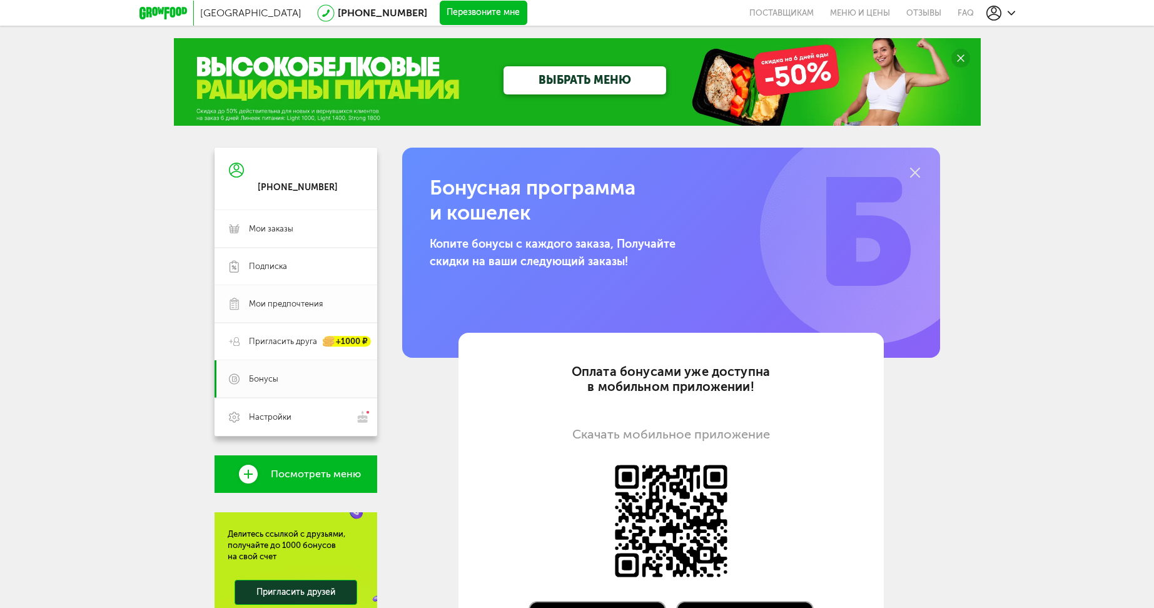 The height and width of the screenshot is (608, 1154). Describe the element at coordinates (296, 417) in the screenshot. I see `a: Настройки` at that location.